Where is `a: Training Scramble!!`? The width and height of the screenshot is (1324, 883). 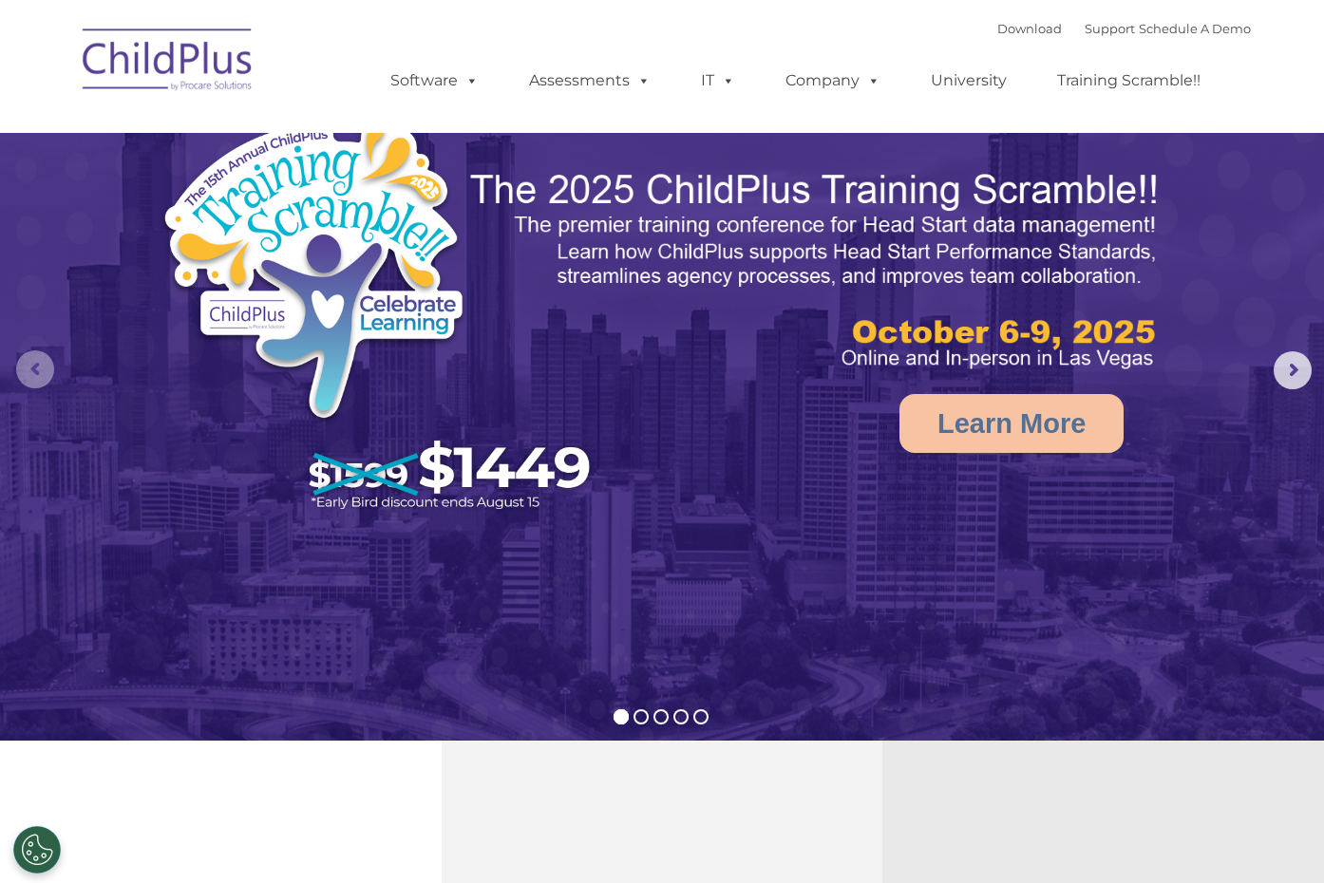 a: Training Scramble!! is located at coordinates (1128, 81).